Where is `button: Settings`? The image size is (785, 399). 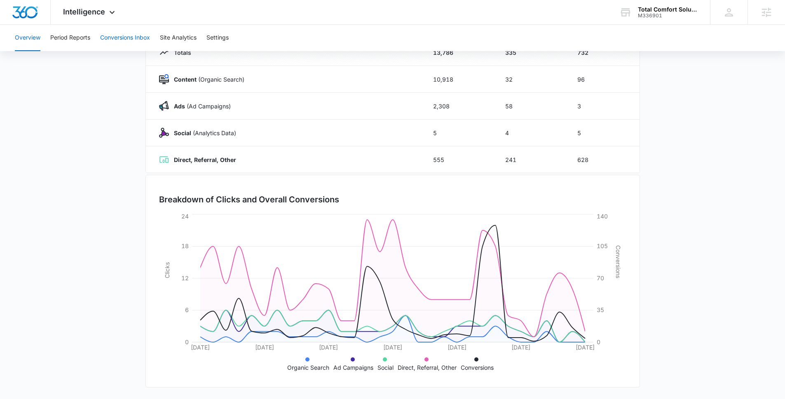 button: Settings is located at coordinates (218, 38).